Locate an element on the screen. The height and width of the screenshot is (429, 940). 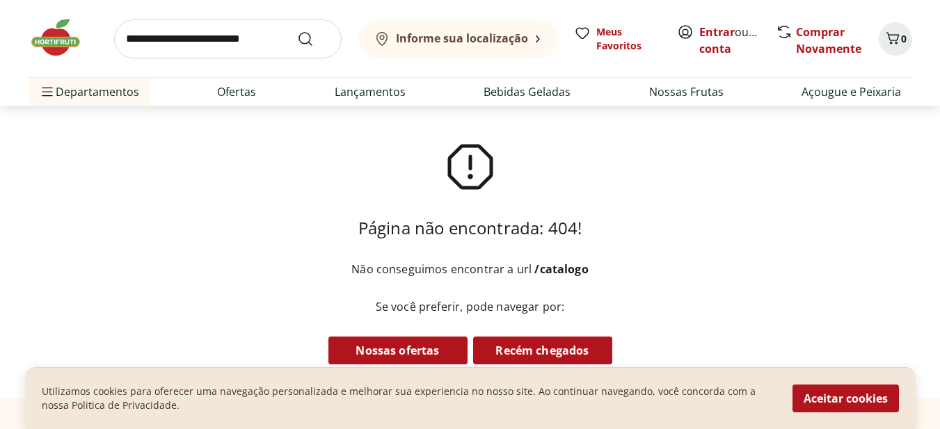
button: Submit Search is located at coordinates (314, 39).